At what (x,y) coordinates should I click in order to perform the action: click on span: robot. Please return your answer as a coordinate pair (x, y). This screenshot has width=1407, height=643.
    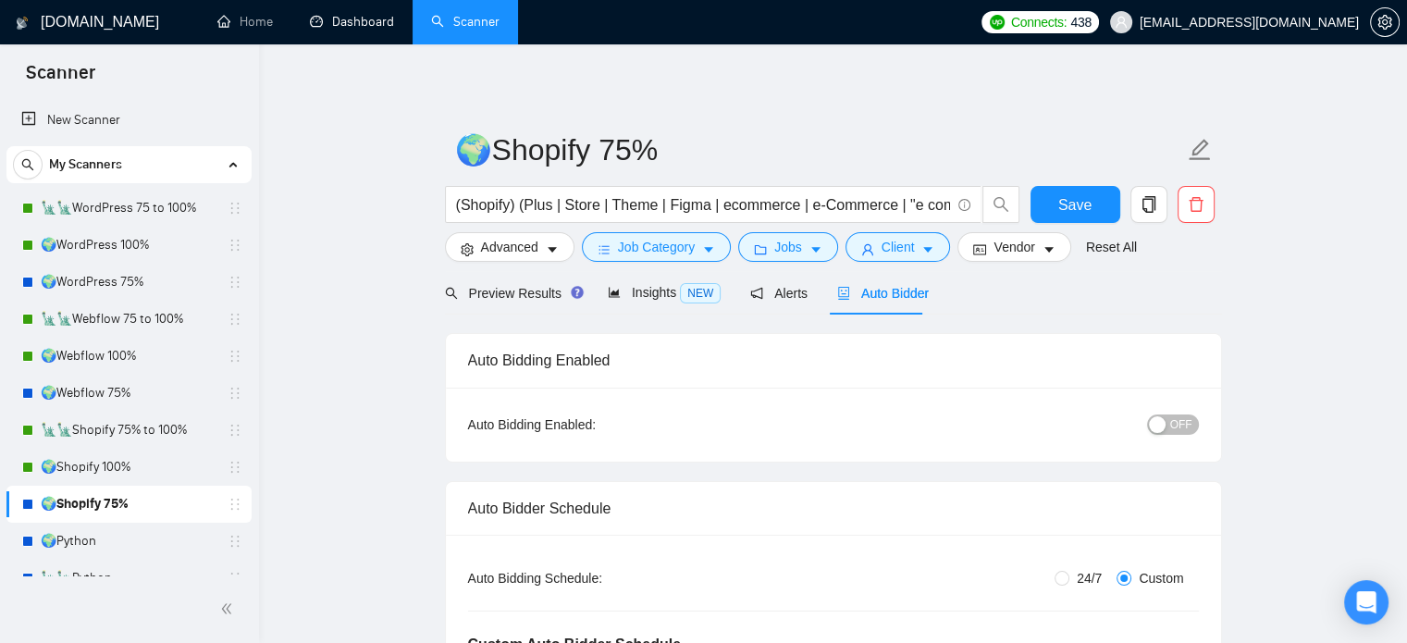
    Looking at the image, I should click on (844, 293).